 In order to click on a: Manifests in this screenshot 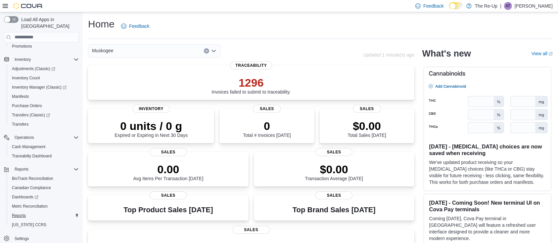, I will do `click(20, 97)`.